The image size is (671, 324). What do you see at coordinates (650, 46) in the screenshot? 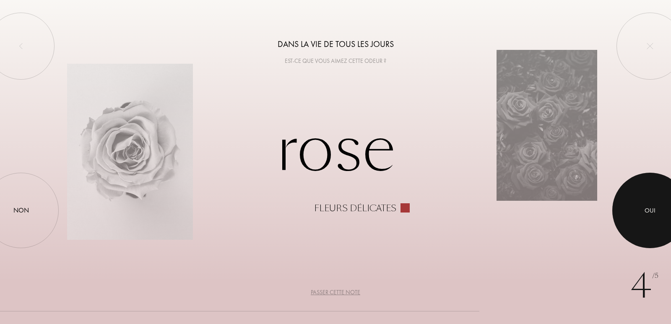
I see `img: quit_onboard.svg` at bounding box center [650, 46].